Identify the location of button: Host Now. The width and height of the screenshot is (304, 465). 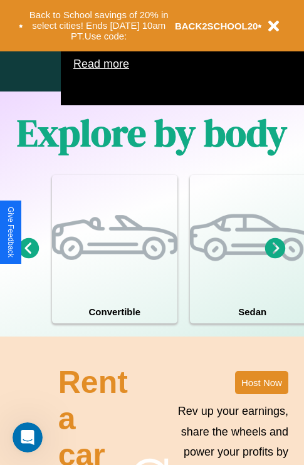
(261, 382).